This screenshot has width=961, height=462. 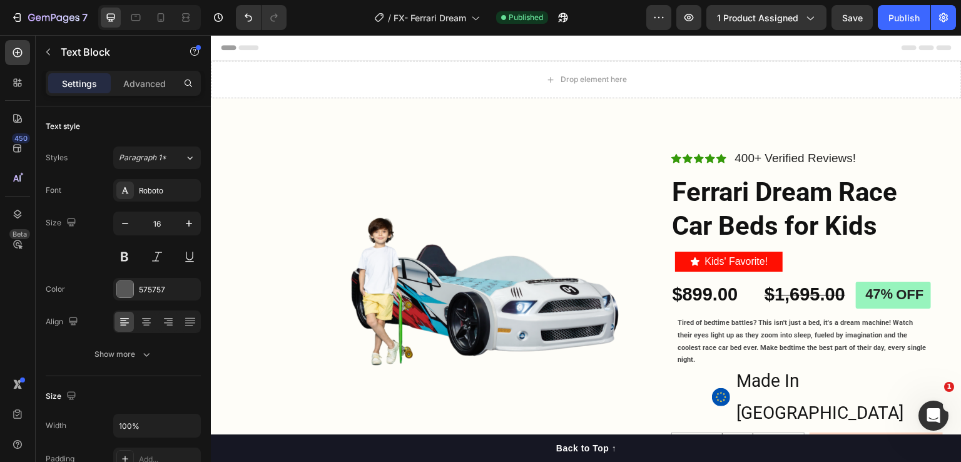 What do you see at coordinates (84, 18) in the screenshot?
I see `p: 7` at bounding box center [84, 18].